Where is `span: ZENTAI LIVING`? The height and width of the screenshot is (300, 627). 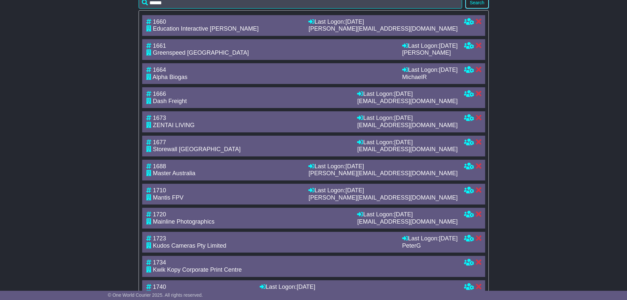
span: ZENTAI LIVING is located at coordinates (174, 125).